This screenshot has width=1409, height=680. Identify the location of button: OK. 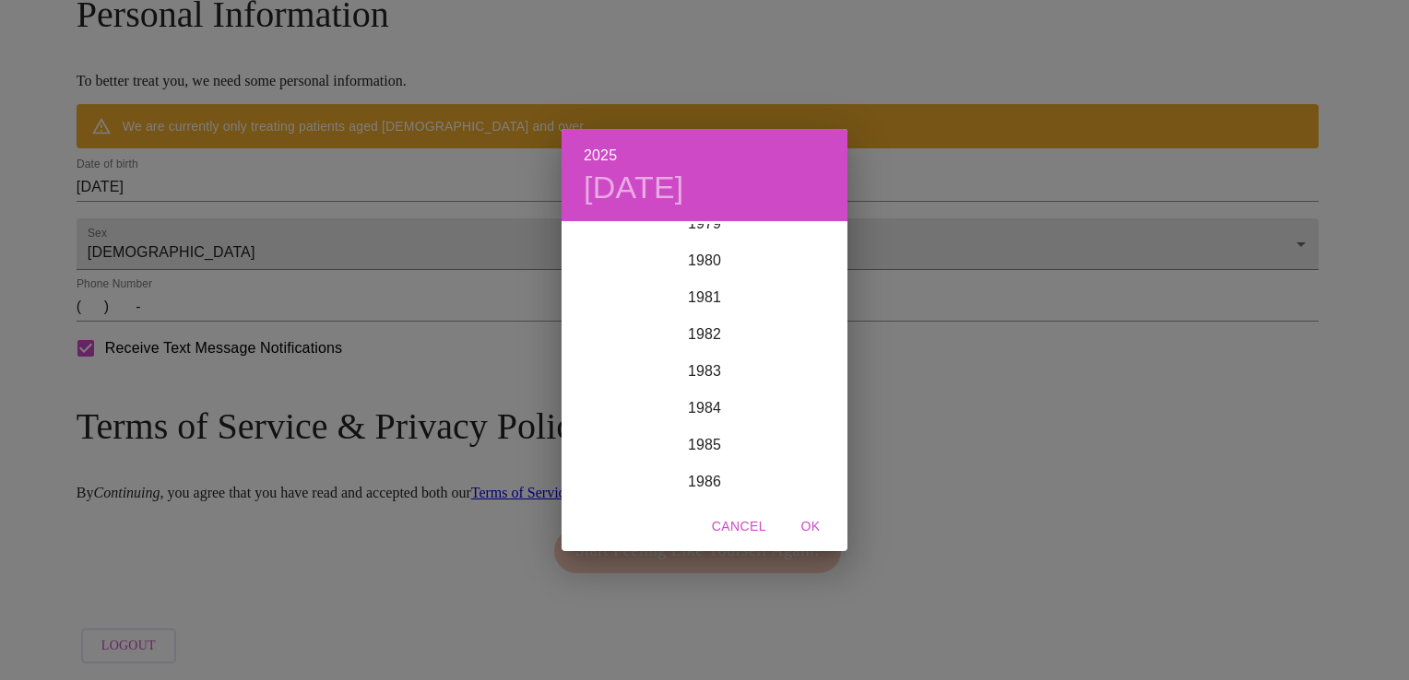
(810, 526).